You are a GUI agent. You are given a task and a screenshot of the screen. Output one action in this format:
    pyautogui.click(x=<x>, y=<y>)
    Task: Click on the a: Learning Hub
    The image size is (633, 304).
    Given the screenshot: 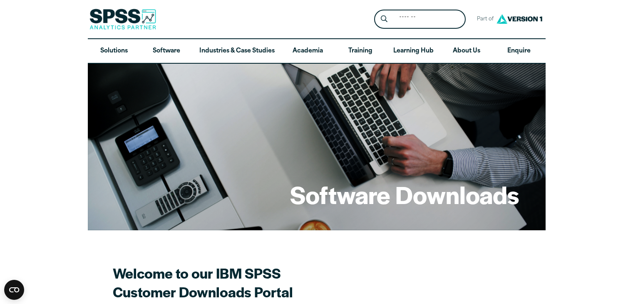 What is the action you would take?
    pyautogui.click(x=413, y=51)
    